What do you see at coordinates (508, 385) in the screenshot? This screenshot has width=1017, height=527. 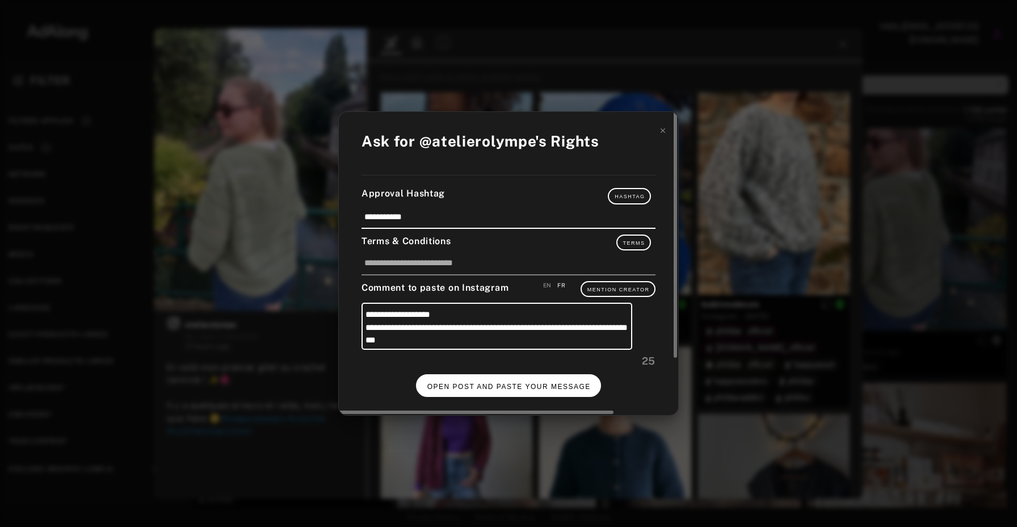 I see `button: OPEN POST AND PASTE YOUR MESSAGE` at bounding box center [508, 385].